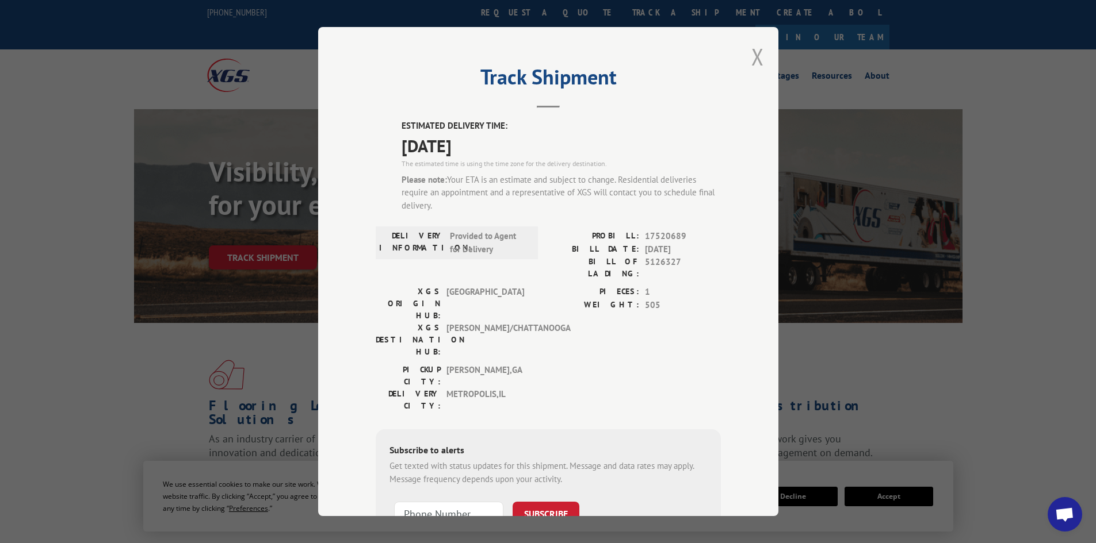 This screenshot has width=1096, height=543. What do you see at coordinates (548, 473) in the screenshot?
I see `div: Get texted with status updates for this shipment. Message and data rates may apply. Message frequ...` at bounding box center [548, 473].